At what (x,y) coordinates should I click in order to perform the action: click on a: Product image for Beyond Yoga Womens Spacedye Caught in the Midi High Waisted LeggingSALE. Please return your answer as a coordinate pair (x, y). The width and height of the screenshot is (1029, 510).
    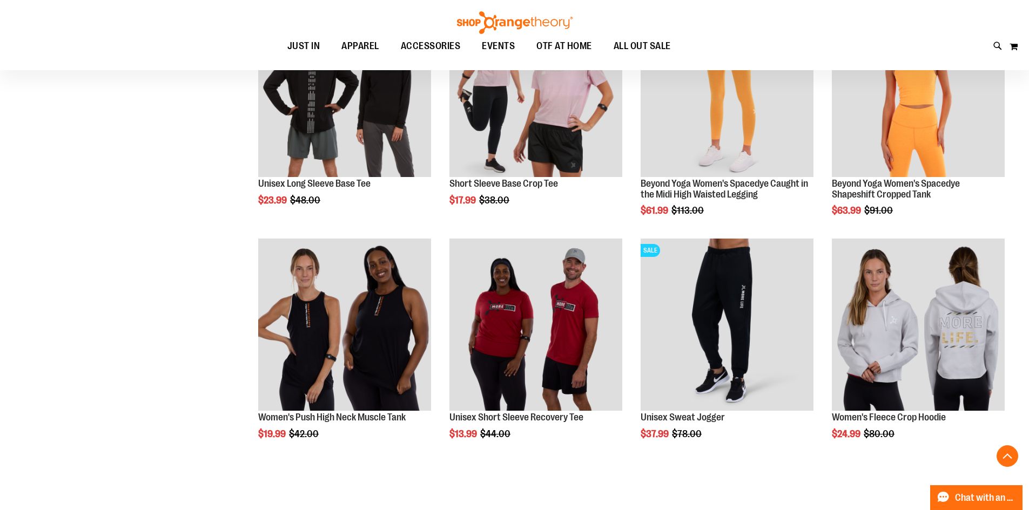
    Looking at the image, I should click on (727, 91).